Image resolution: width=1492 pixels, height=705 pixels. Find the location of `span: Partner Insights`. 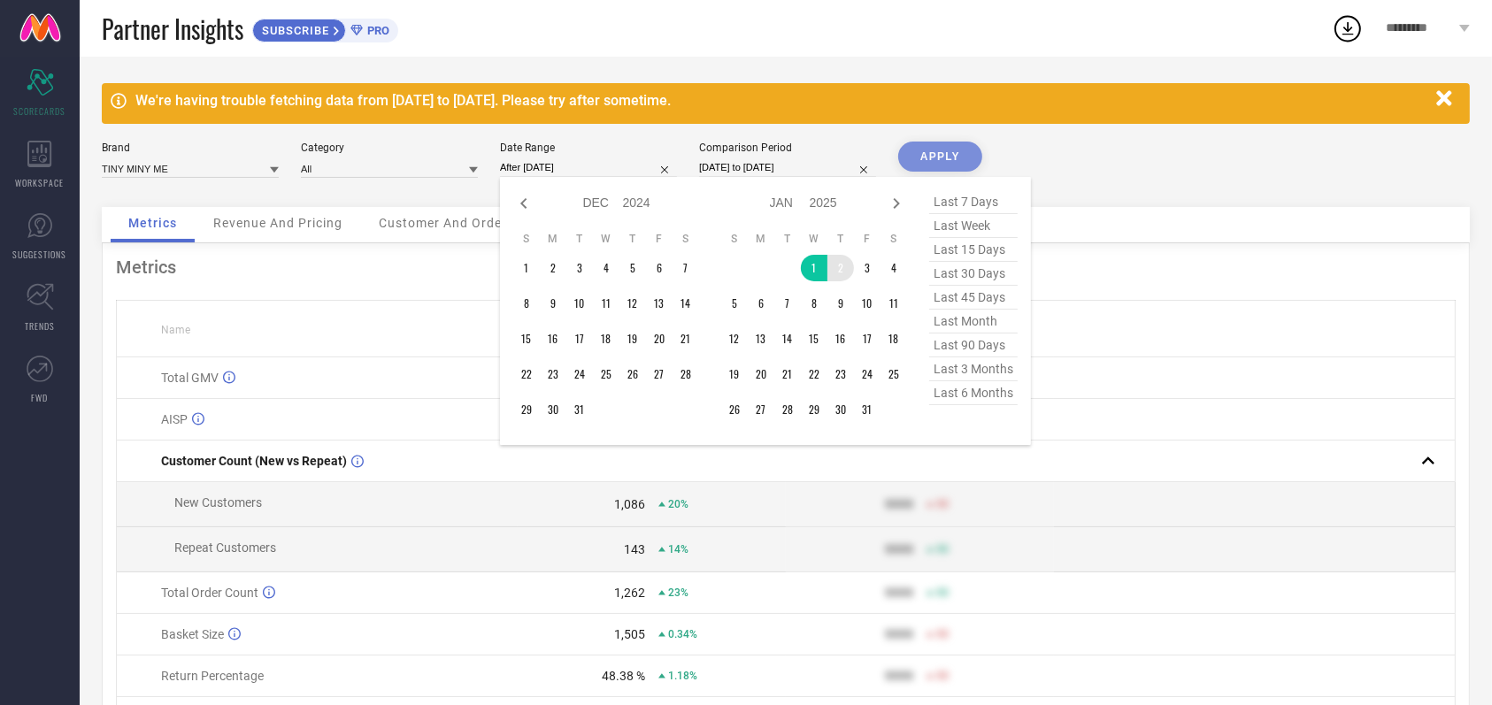

span: Partner Insights is located at coordinates (173, 28).